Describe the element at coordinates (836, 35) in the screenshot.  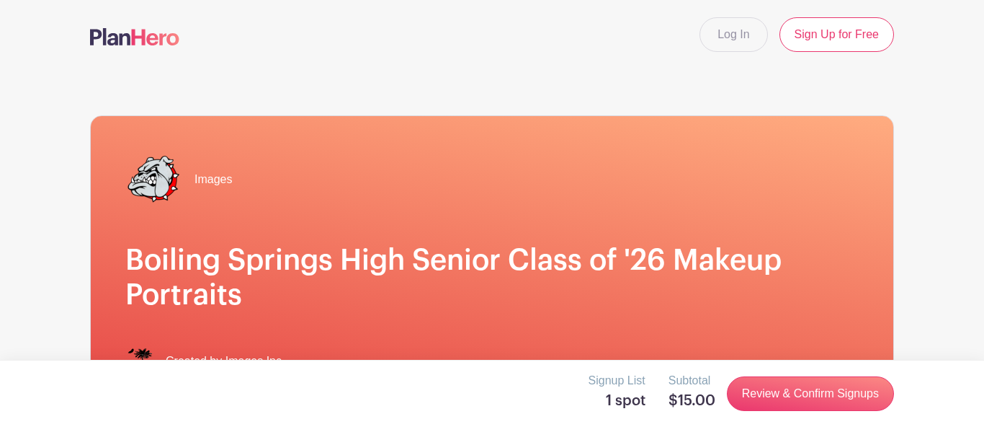
I see `a: Sign Up for Free` at that location.